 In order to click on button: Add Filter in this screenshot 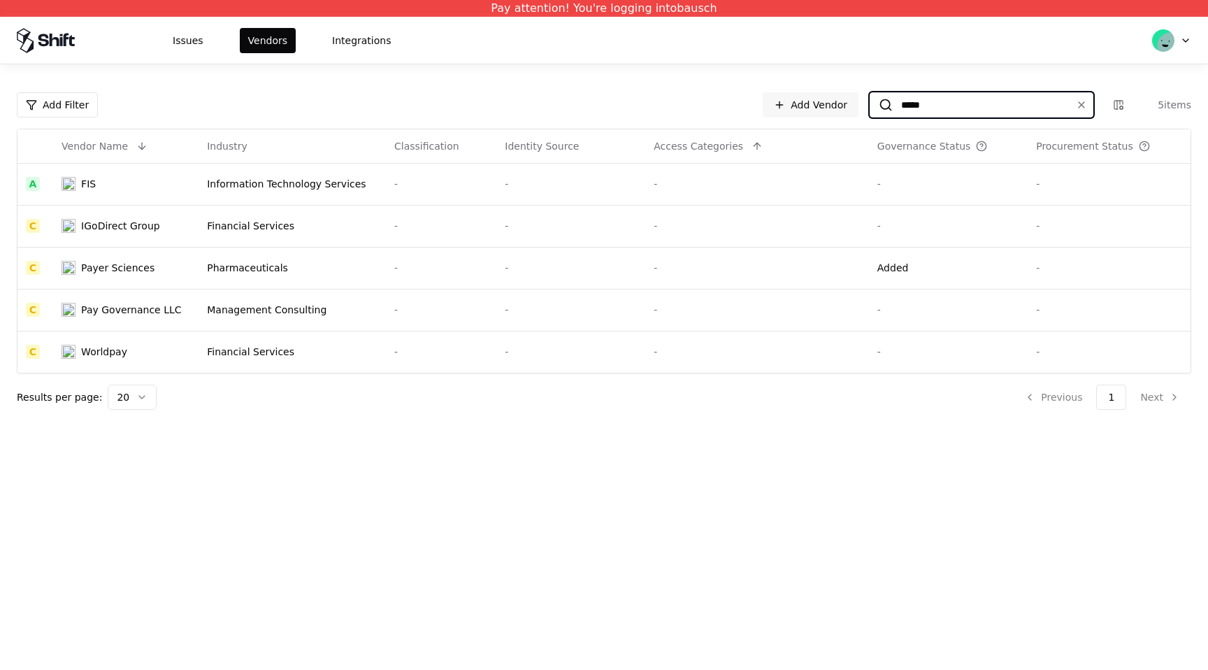, I will do `click(57, 105)`.